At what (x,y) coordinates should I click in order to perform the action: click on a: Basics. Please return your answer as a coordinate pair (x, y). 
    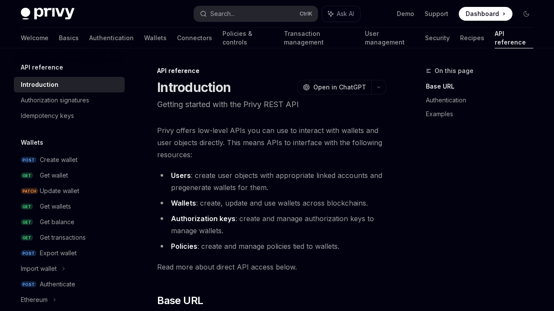
    Looking at the image, I should click on (69, 38).